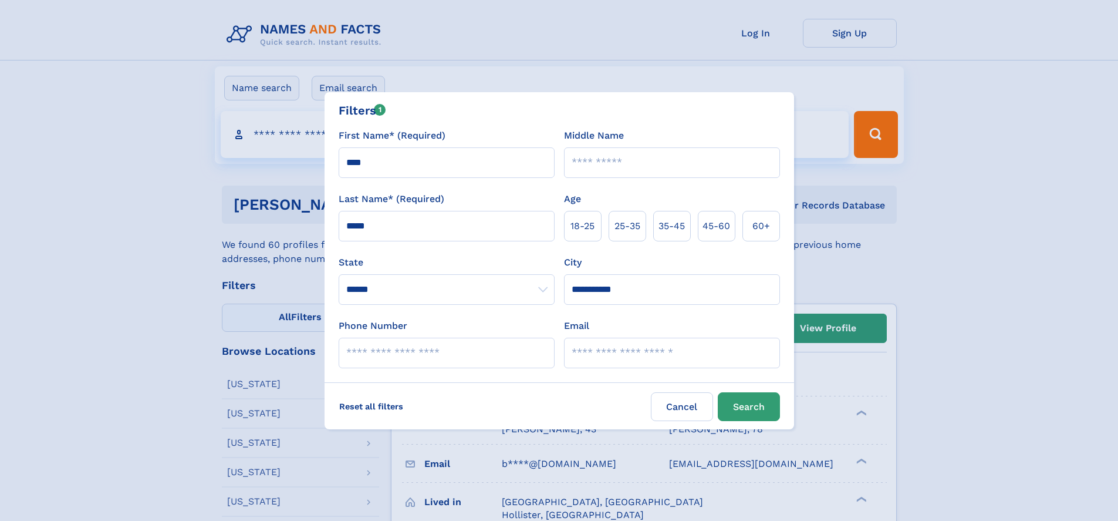 The image size is (1118, 521). I want to click on span: 18‑25, so click(582, 226).